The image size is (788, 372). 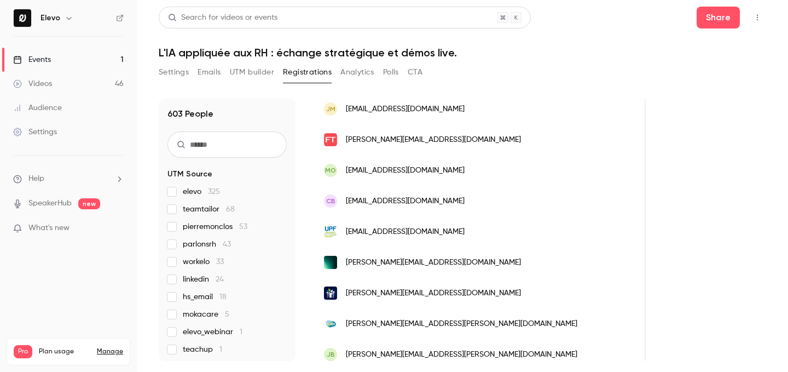 I want to click on img: Elevo, so click(x=22, y=18).